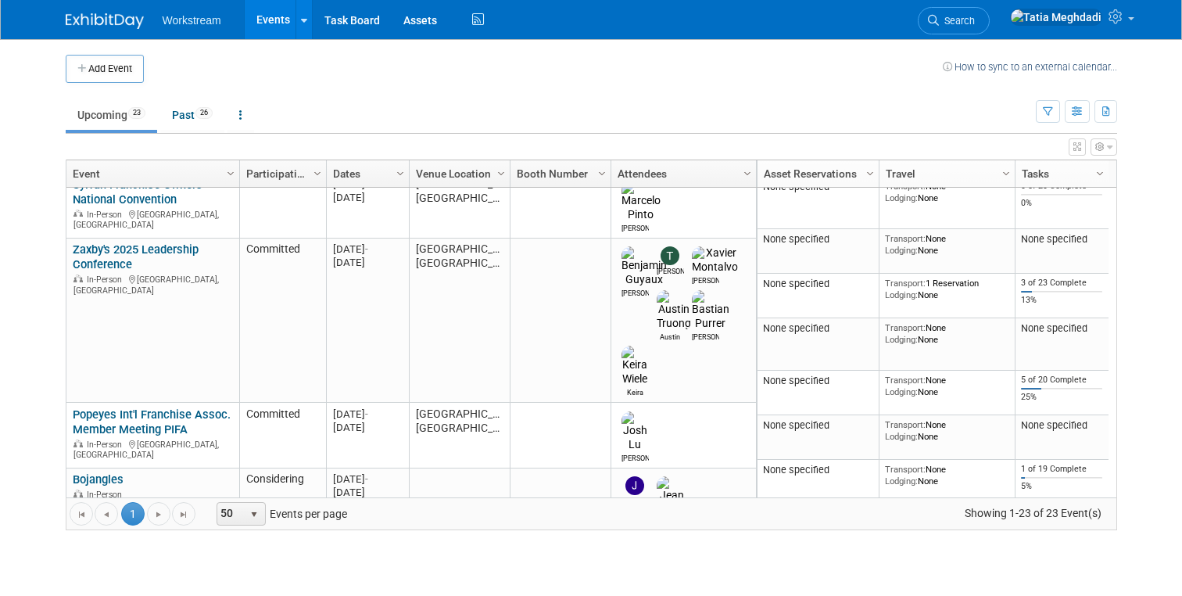 Image resolution: width=1182 pixels, height=596 pixels. Describe the element at coordinates (184, 514) in the screenshot. I see `a: Go to the last page` at that location.